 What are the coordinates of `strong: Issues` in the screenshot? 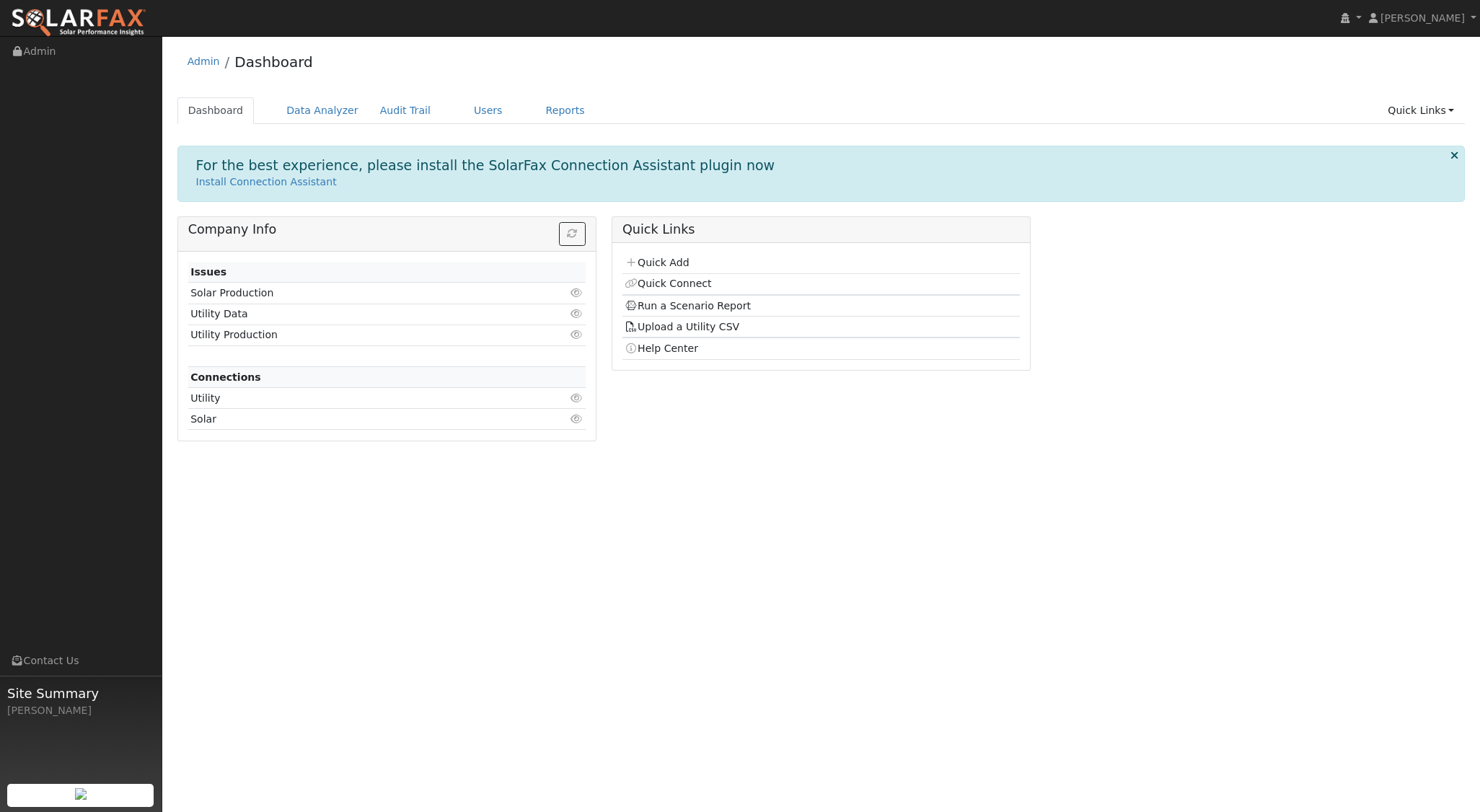 It's located at (208, 272).